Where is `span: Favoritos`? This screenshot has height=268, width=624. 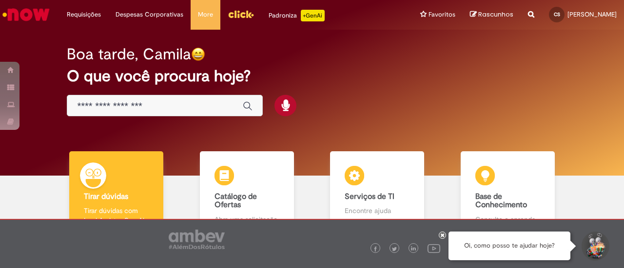 span: Favoritos is located at coordinates (441, 15).